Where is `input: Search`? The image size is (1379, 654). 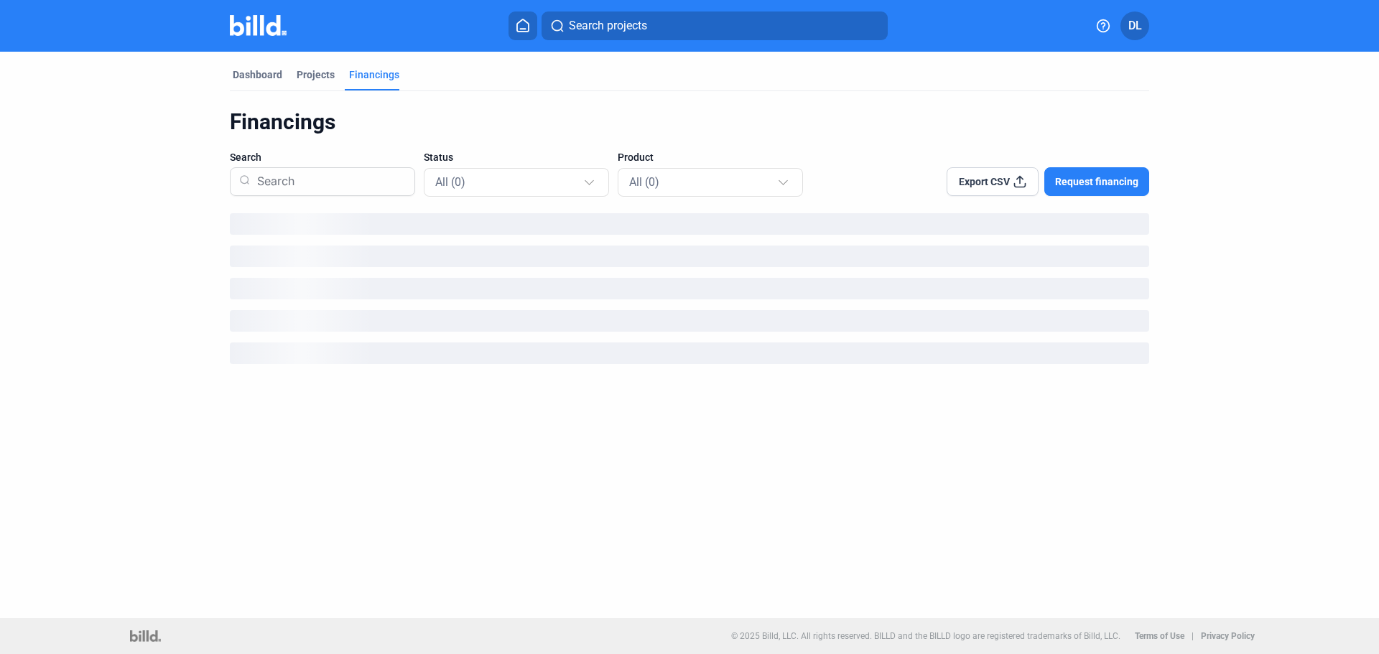
input: Search is located at coordinates (328, 182).